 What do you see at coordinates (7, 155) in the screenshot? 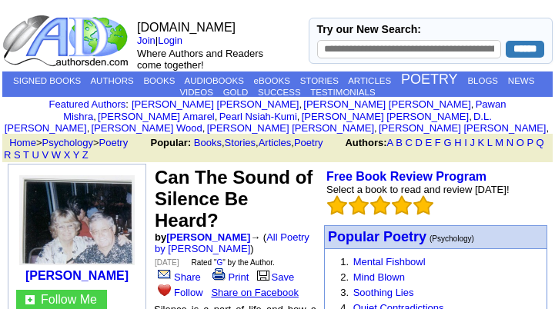
I see `a: R` at bounding box center [7, 155].